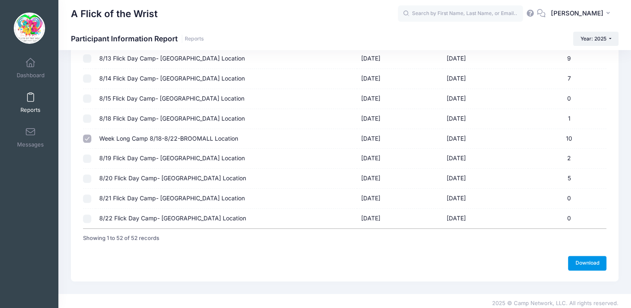  What do you see at coordinates (30, 137) in the screenshot?
I see `a: Messages` at bounding box center [30, 137].